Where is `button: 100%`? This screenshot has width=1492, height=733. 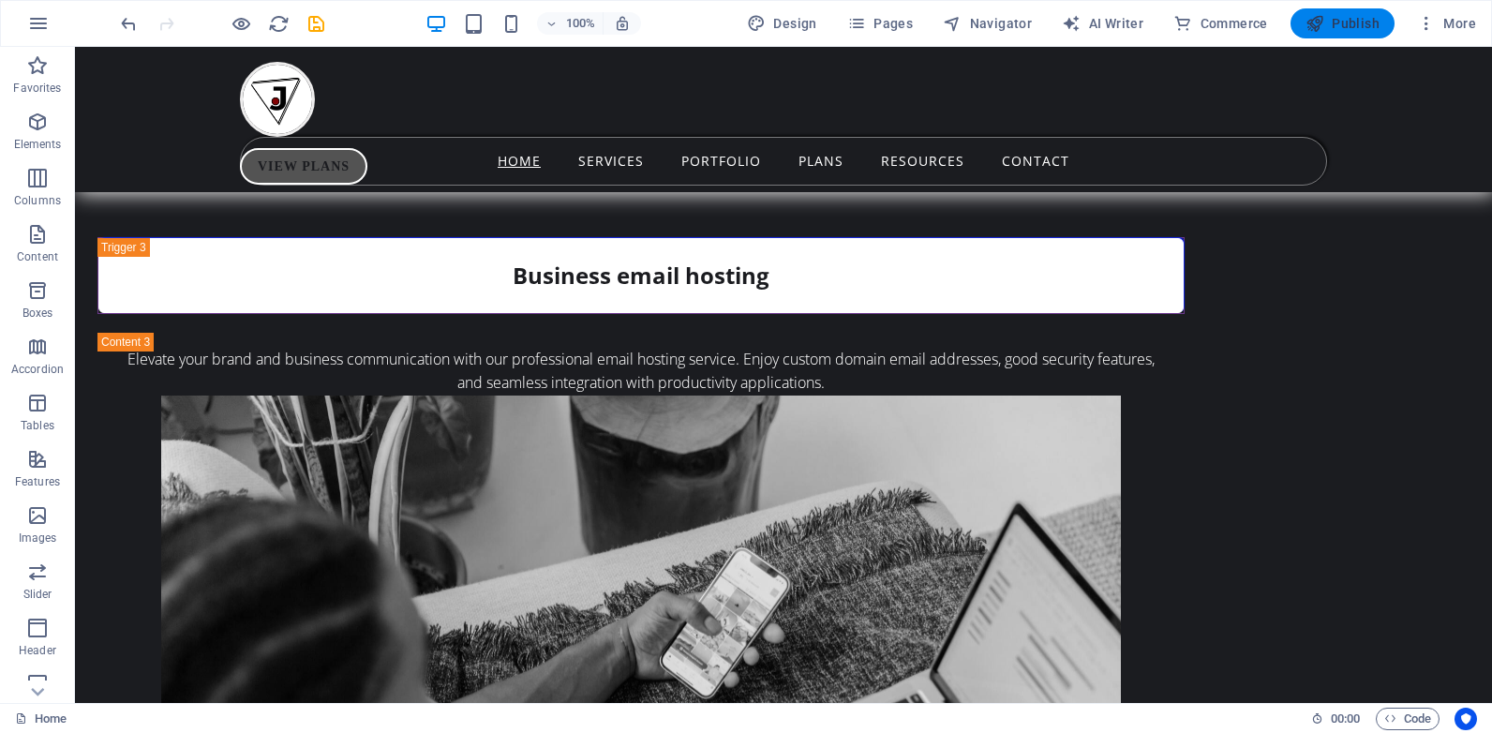 button: 100% is located at coordinates (570, 23).